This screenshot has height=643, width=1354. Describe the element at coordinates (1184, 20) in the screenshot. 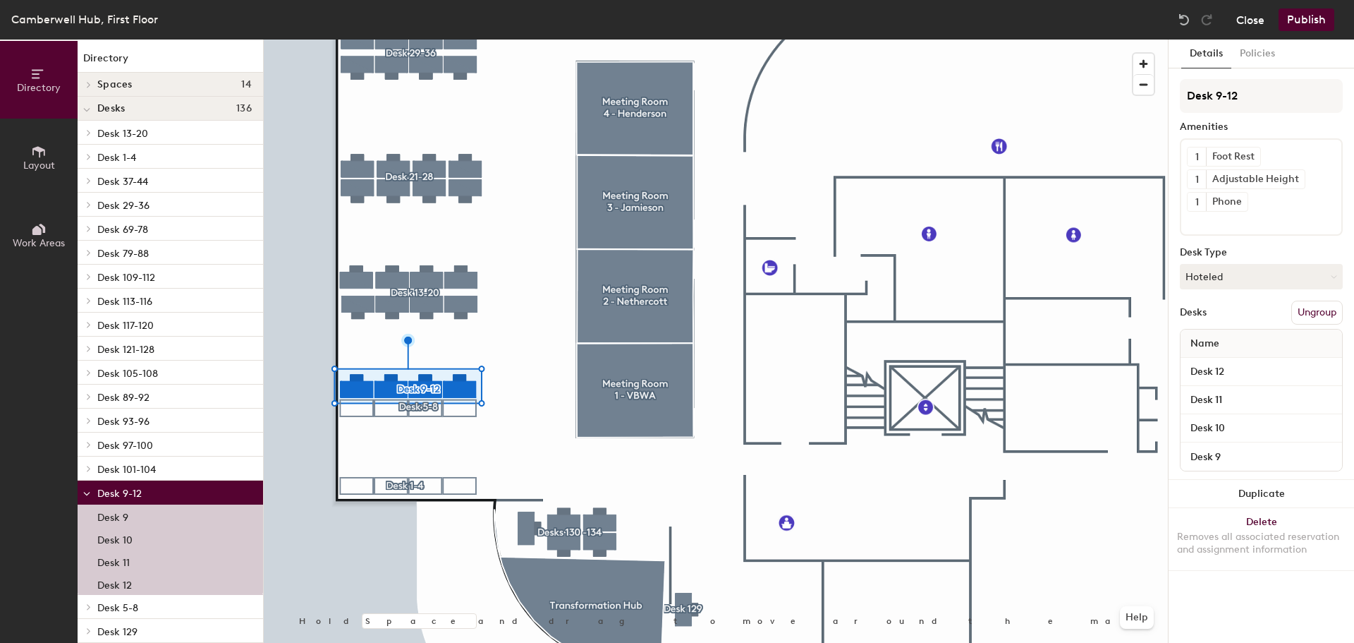

I see `img: Undo` at that location.